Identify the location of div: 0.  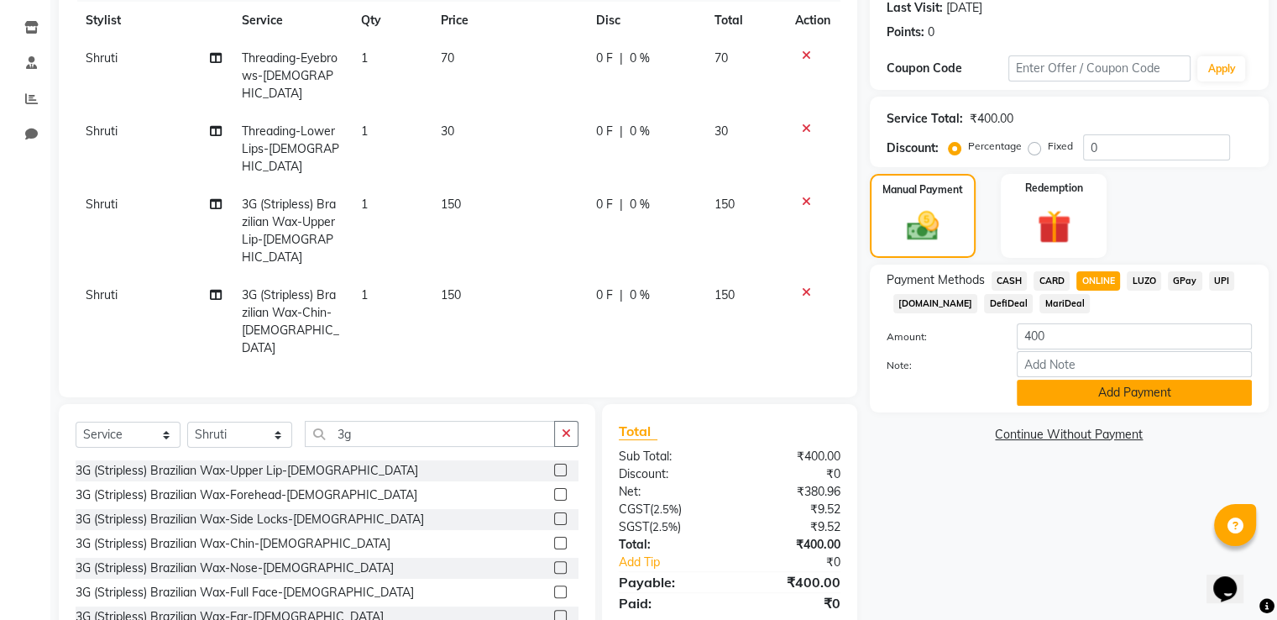
(931, 32).